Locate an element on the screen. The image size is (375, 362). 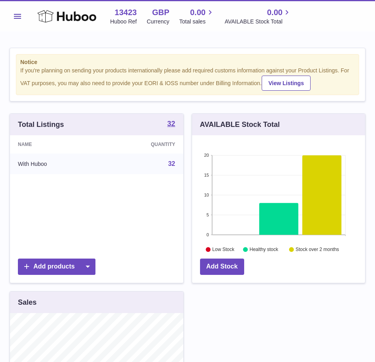
text: 0 is located at coordinates (208, 235).